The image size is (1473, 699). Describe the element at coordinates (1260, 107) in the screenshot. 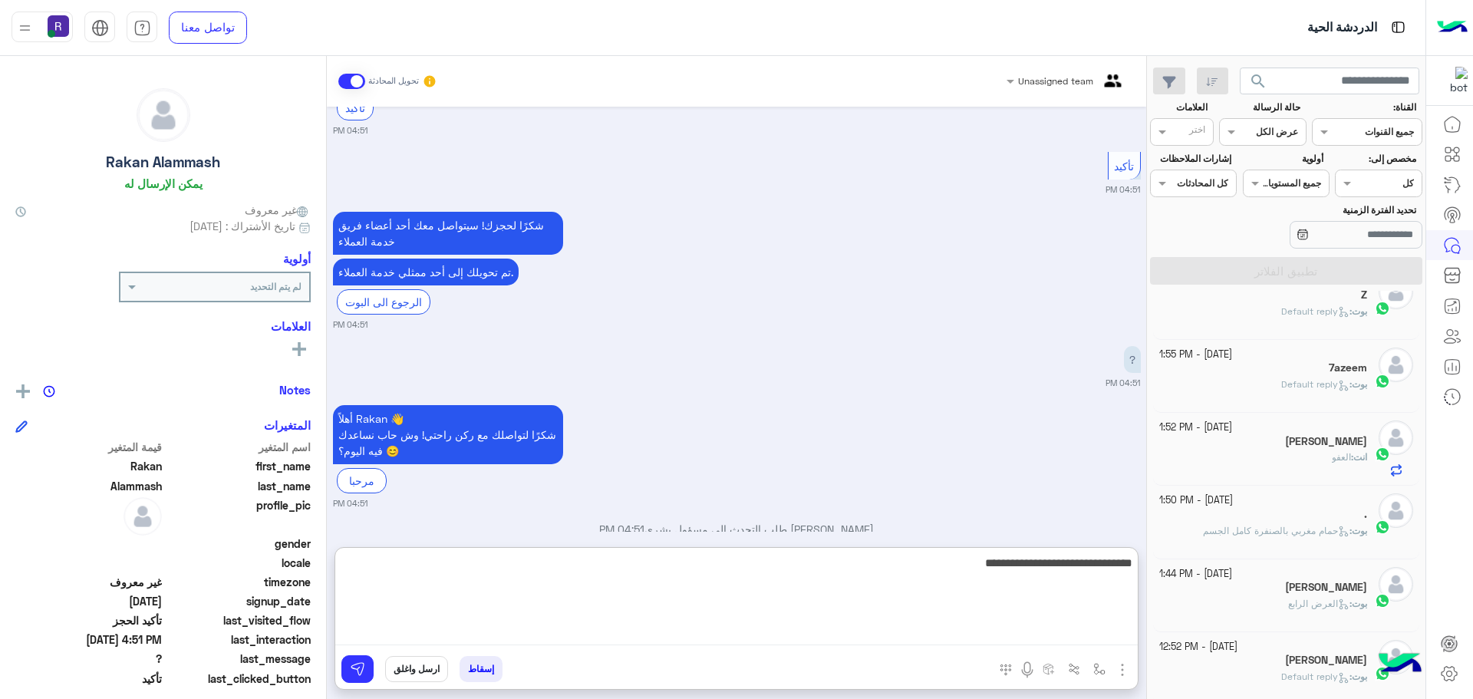

I see `label: حالة الرسالة` at that location.